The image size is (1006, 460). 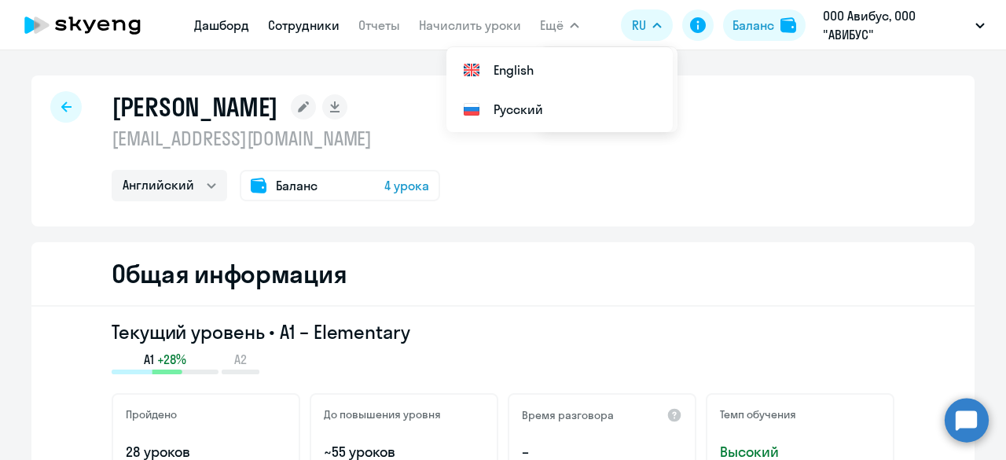 I want to click on img: English, so click(x=471, y=70).